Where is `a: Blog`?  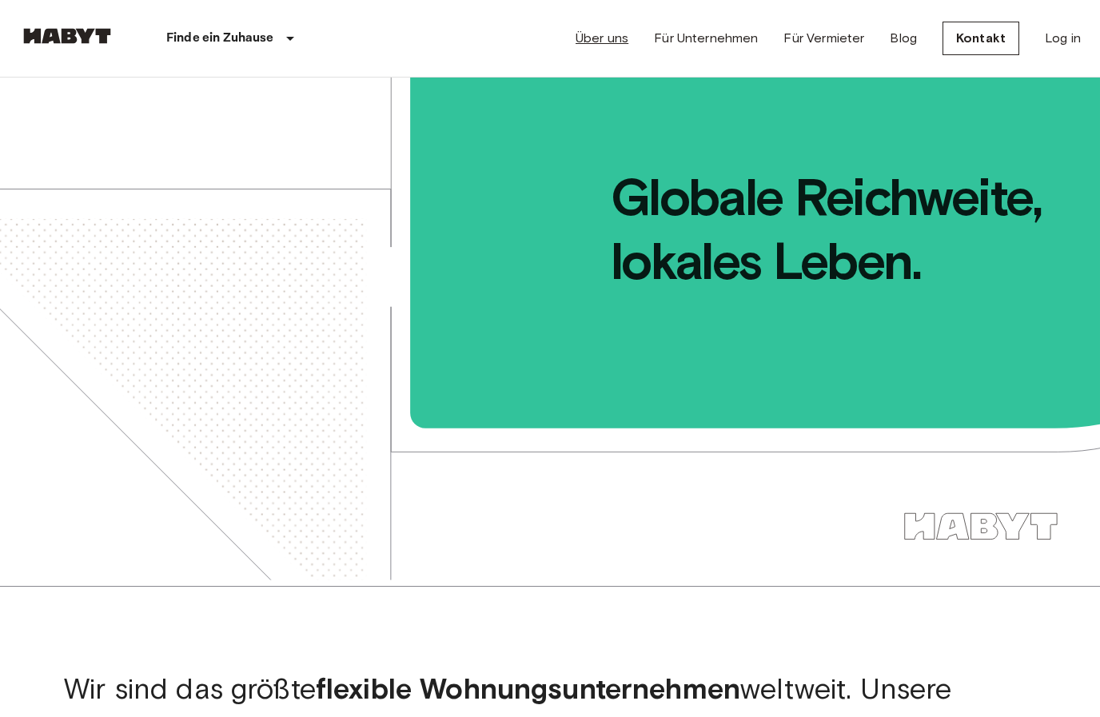
a: Blog is located at coordinates (903, 38).